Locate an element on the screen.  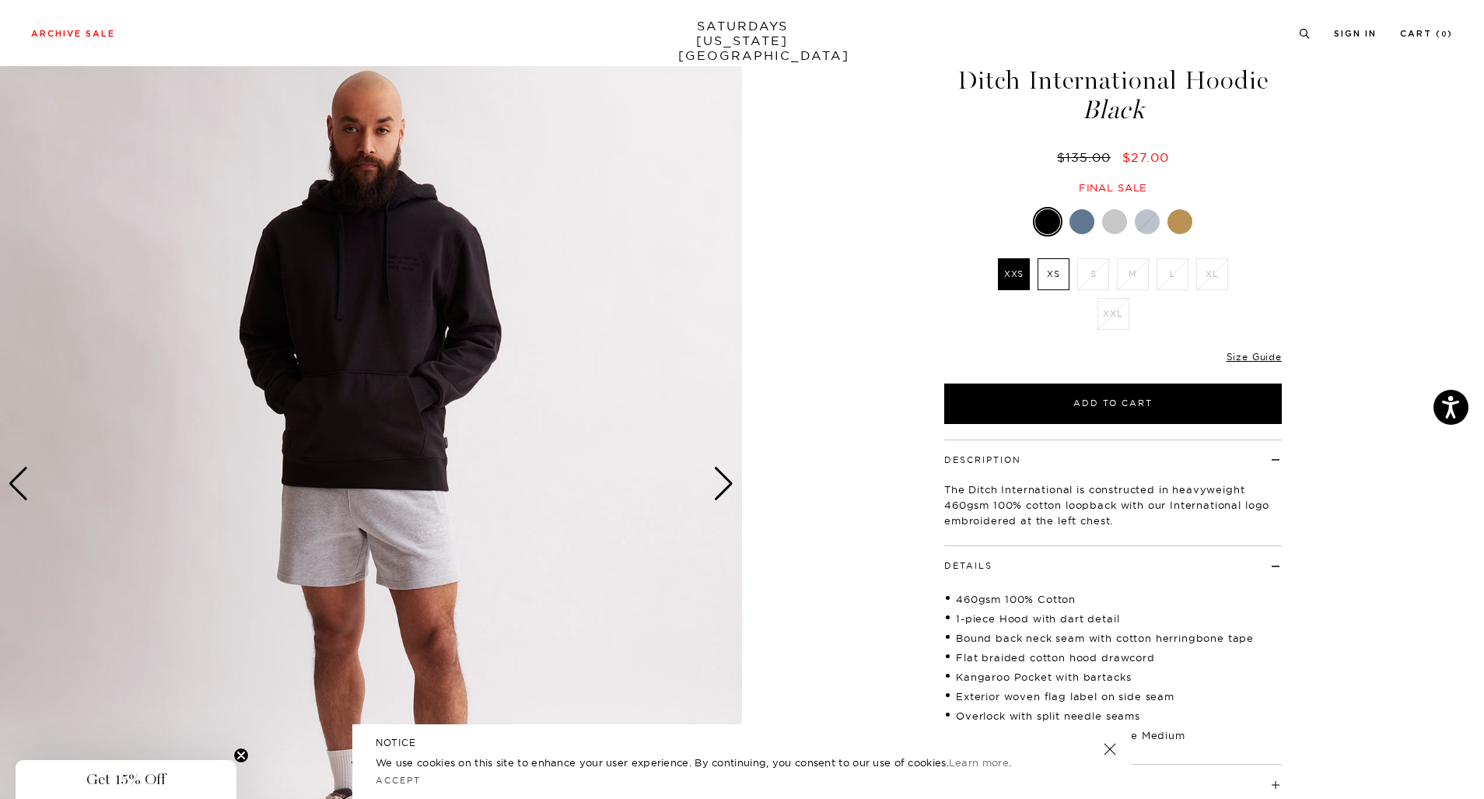
label: XS is located at coordinates (1053, 274).